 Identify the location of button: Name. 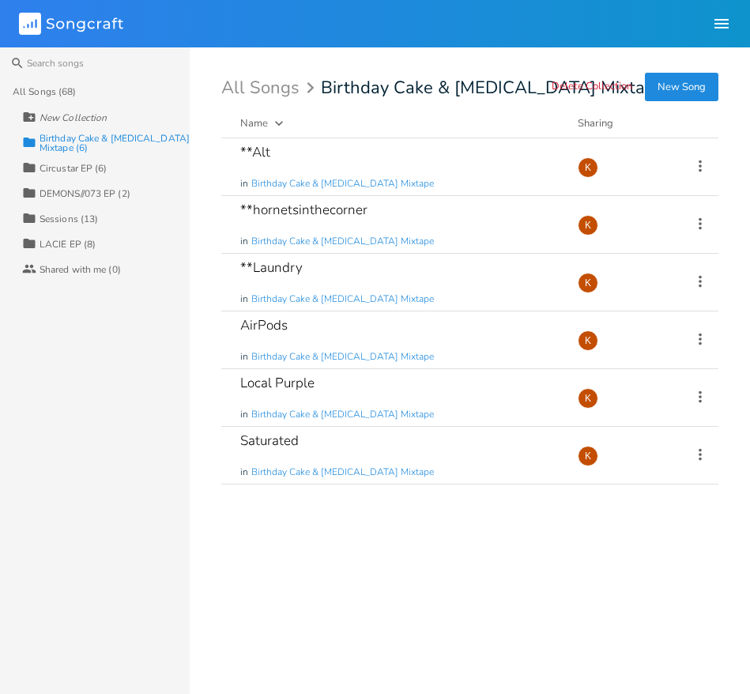
(399, 123).